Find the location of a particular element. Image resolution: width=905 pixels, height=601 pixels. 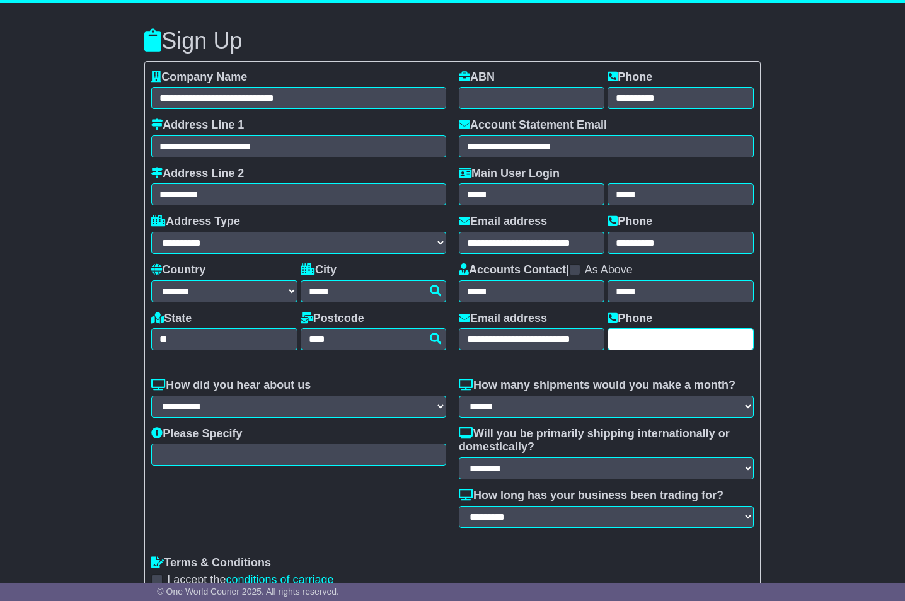

a: conditions of carriage is located at coordinates (279, 580).